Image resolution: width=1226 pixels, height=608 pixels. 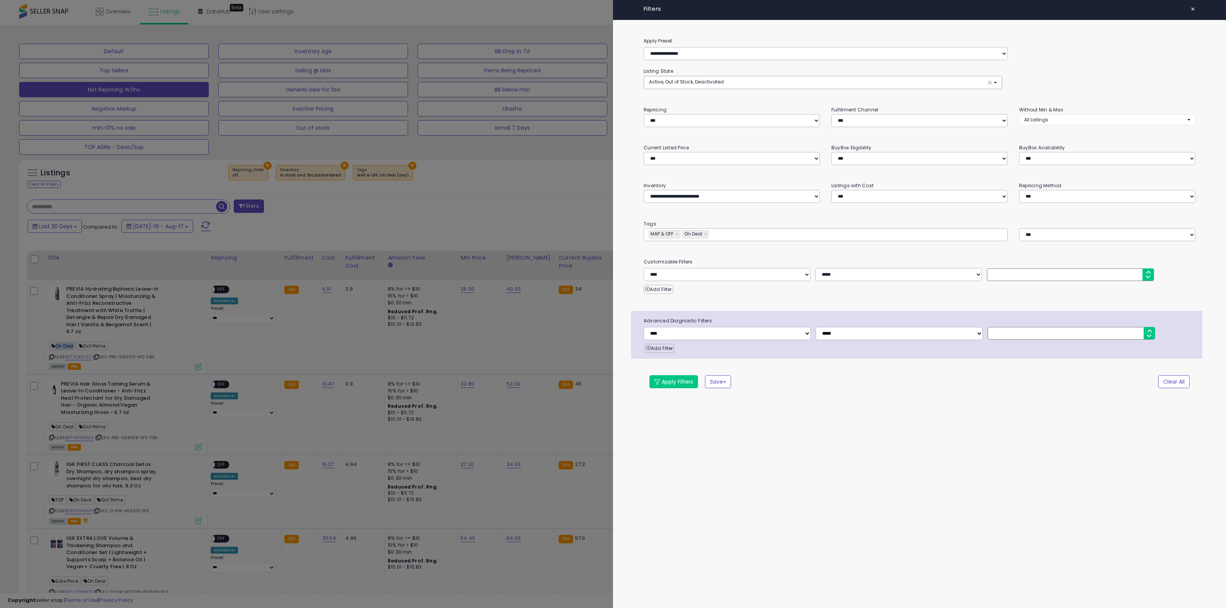 I want to click on h4: Filters, so click(x=919, y=9).